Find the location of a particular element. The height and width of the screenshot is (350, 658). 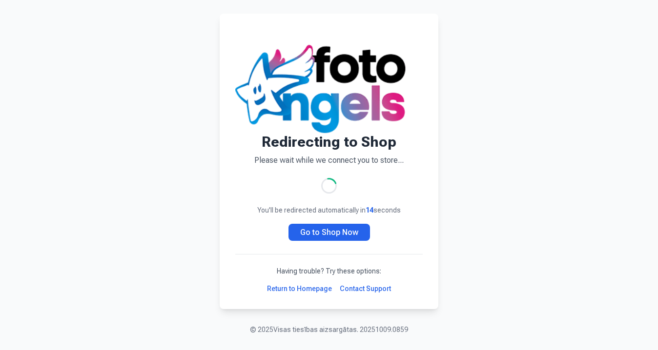

p: Please wait while we connect you to store... is located at coordinates (329, 161).